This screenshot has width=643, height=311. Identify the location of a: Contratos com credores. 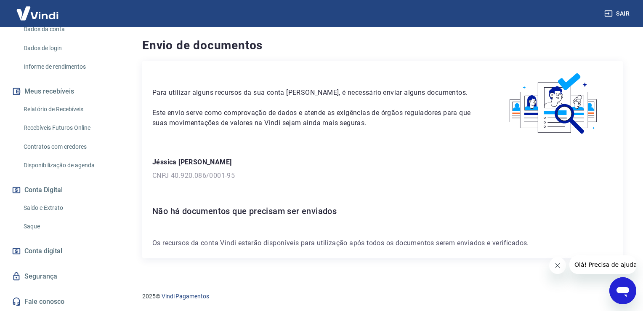
(68, 147).